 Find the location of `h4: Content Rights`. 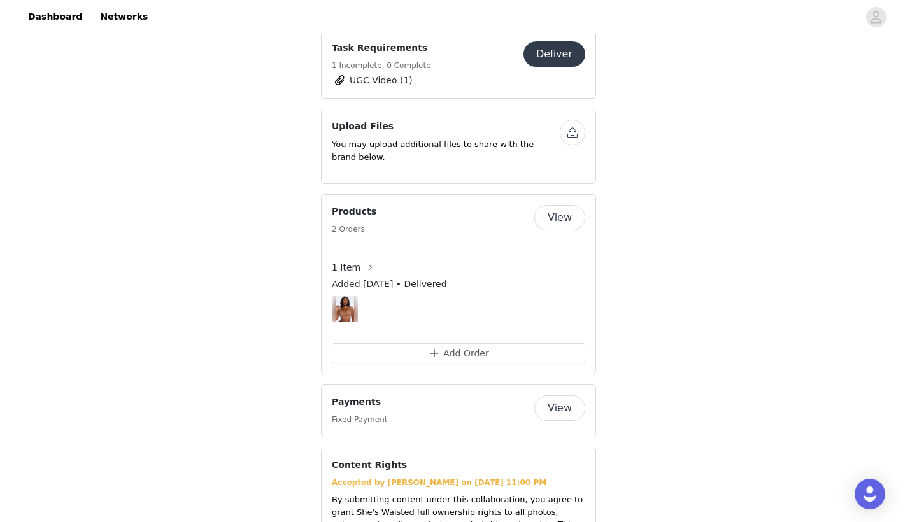

h4: Content Rights is located at coordinates (369, 465).